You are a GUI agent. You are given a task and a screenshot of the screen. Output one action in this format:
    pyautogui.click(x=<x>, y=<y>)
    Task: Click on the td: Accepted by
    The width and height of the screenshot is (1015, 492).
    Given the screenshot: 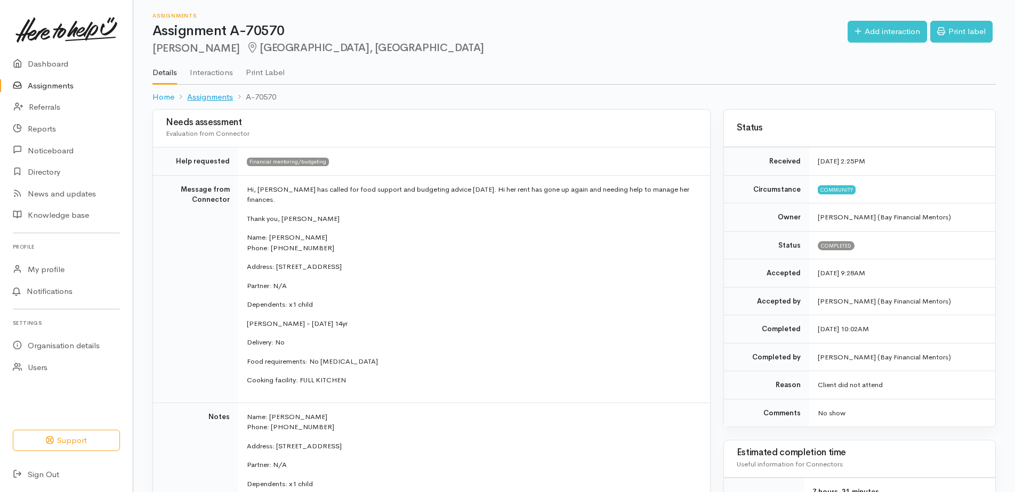 What is the action you would take?
    pyautogui.click(x=766, y=301)
    